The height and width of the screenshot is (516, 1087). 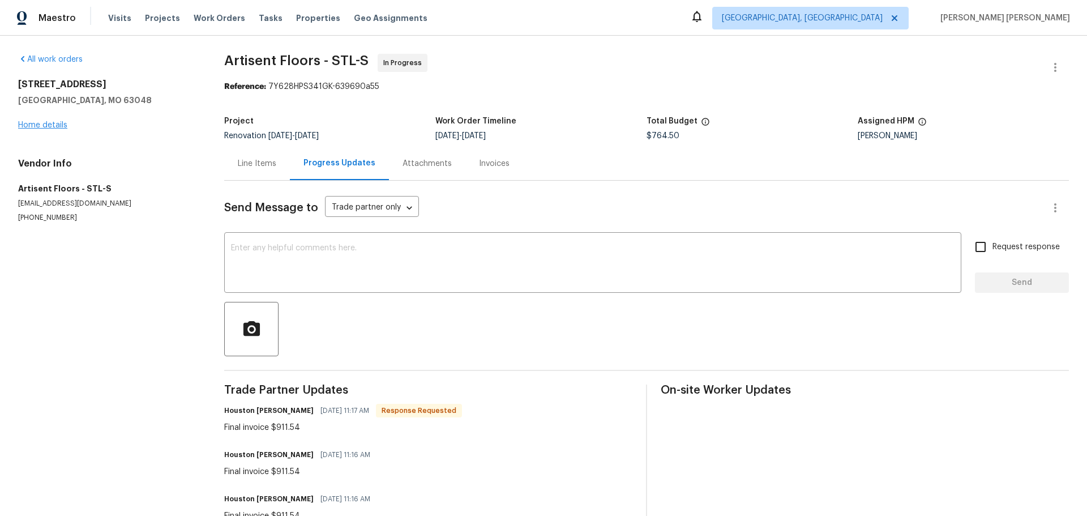 What do you see at coordinates (339, 163) in the screenshot?
I see `div: Progress Updates` at bounding box center [339, 163].